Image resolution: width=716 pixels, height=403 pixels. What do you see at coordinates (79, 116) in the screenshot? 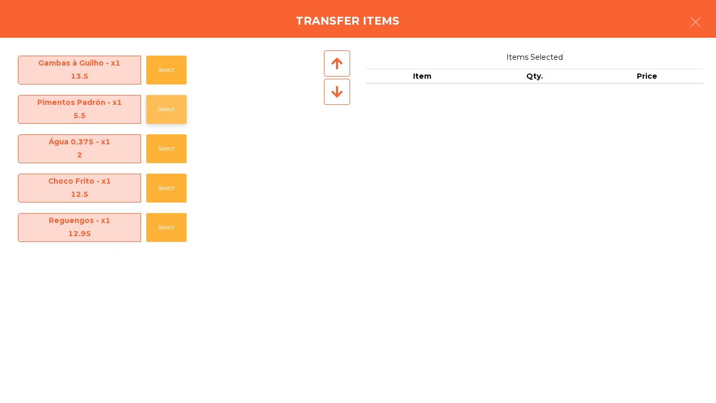
I see `div: 5.5` at bounding box center [79, 116].